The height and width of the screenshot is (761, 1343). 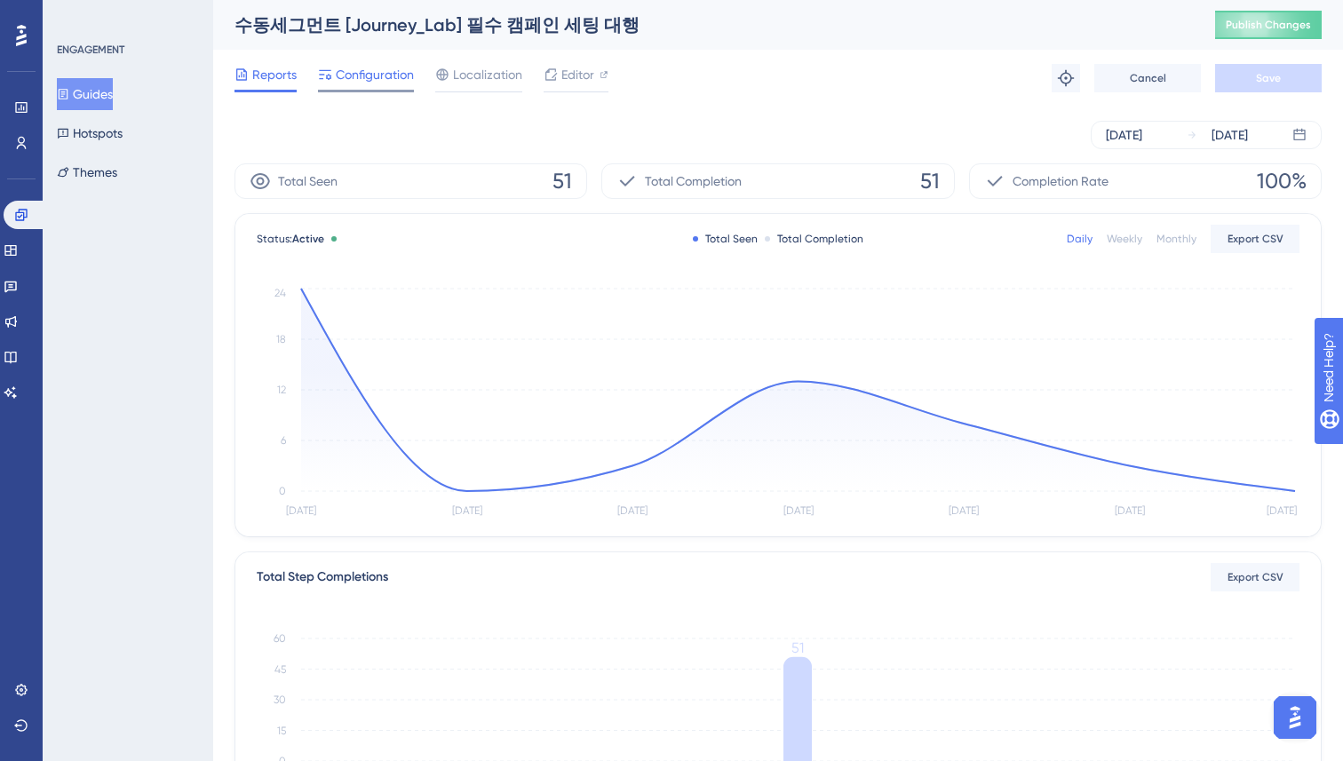 What do you see at coordinates (283, 491) in the screenshot?
I see `tspan: 0` at bounding box center [283, 491].